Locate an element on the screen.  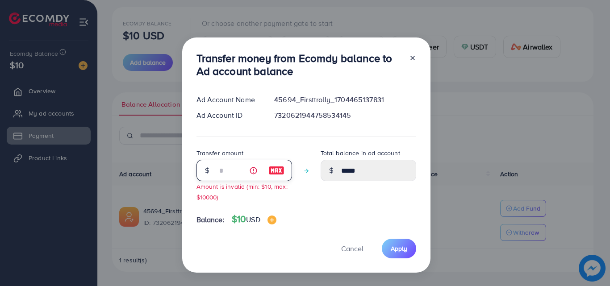
span: Balance: is located at coordinates (210, 220).